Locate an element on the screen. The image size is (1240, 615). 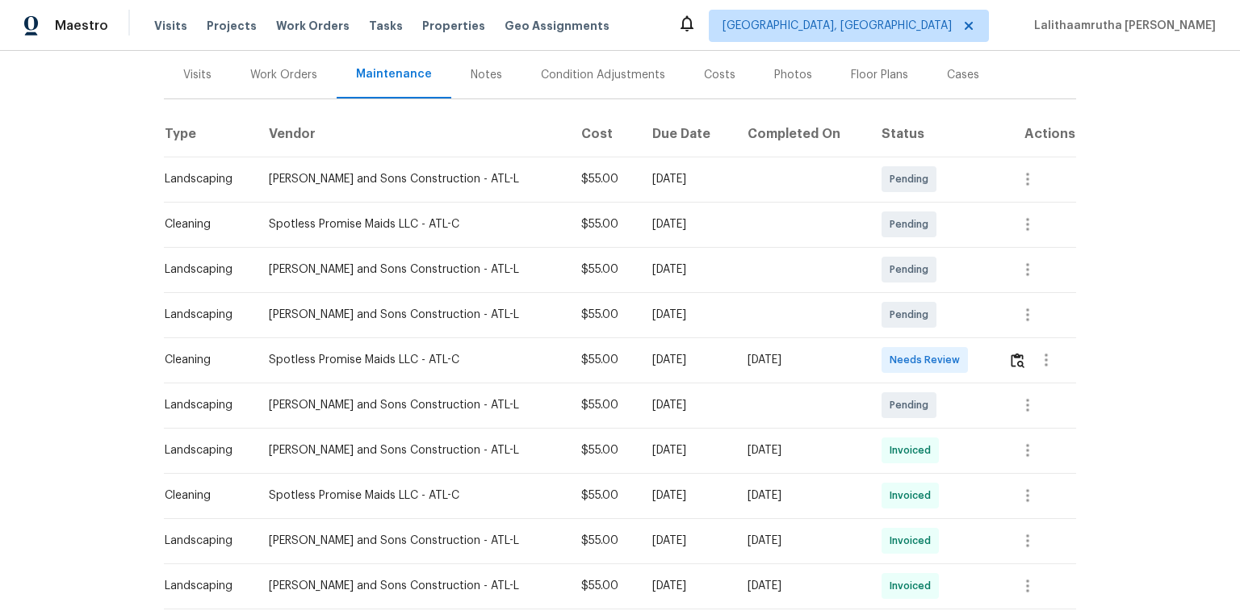
span: Visits is located at coordinates (170, 26).